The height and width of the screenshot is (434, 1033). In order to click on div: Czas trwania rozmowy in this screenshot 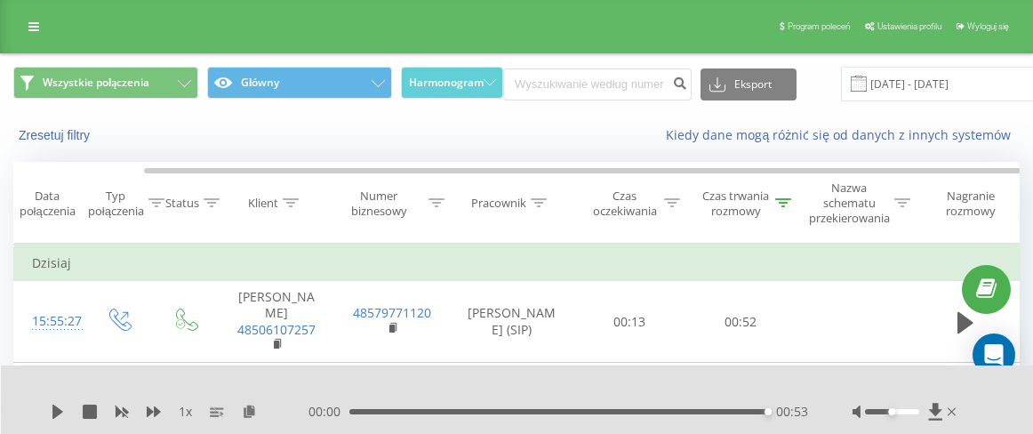, I will do `click(735, 204)`.